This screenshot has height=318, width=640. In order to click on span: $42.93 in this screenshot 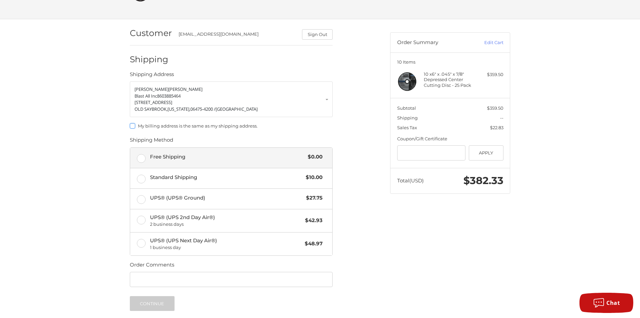, I will do `click(312, 220)`.